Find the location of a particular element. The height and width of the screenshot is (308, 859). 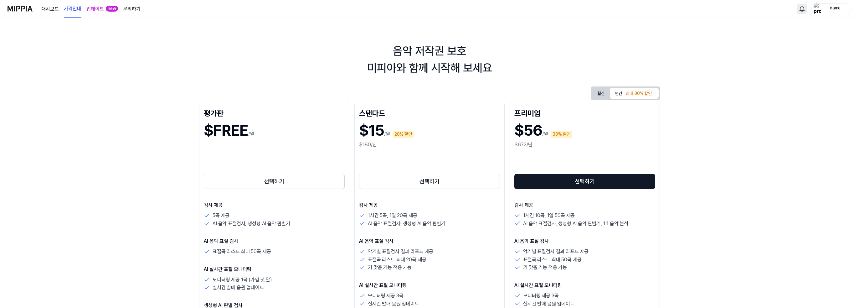

div: 프리미엄 is located at coordinates (585, 112).